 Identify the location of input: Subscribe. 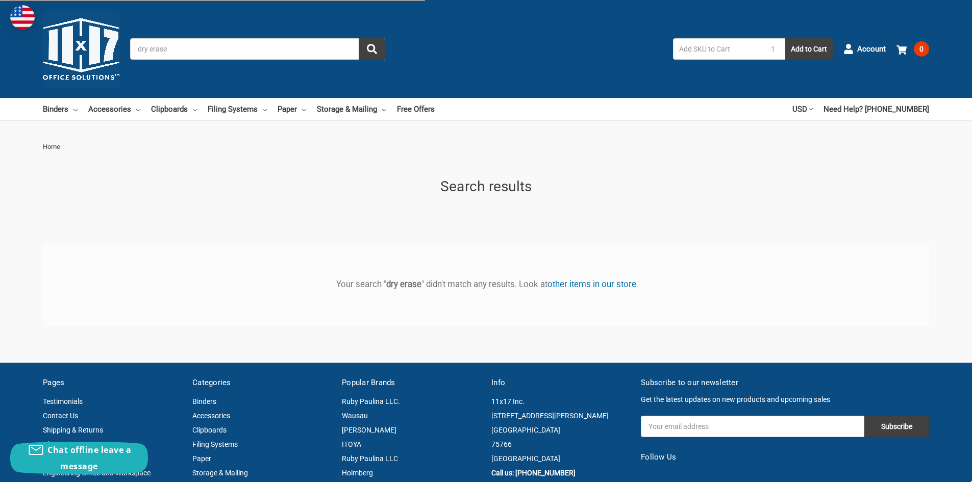
(896, 427).